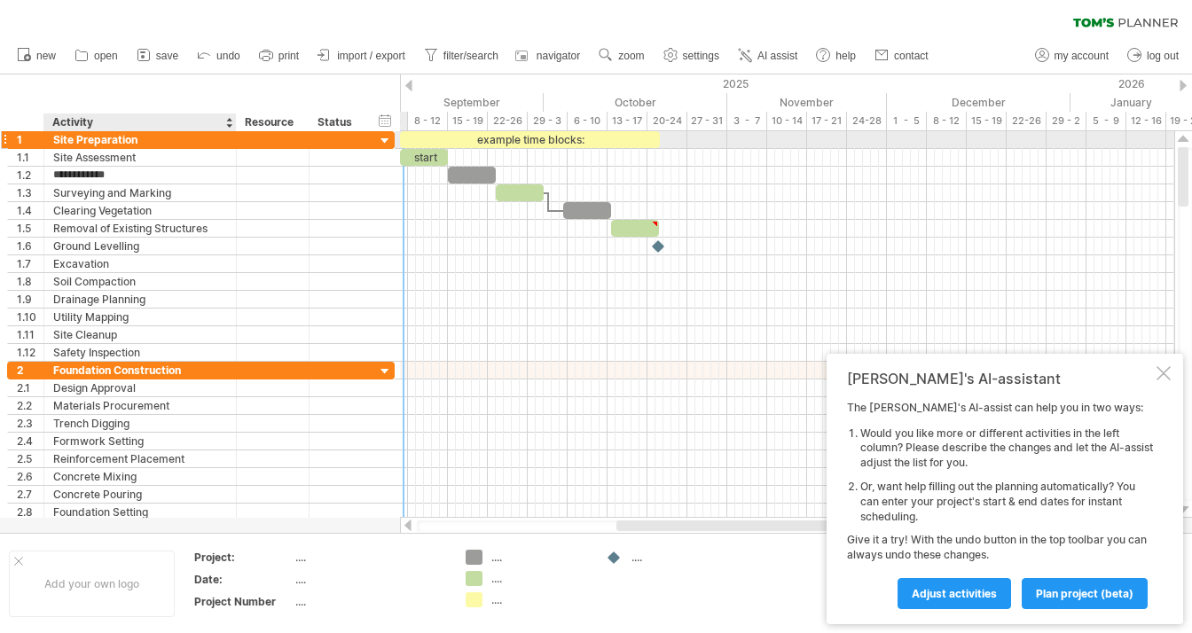 The image size is (1192, 633). What do you see at coordinates (1146, 121) in the screenshot?
I see `div: 12 - 16` at bounding box center [1146, 121].